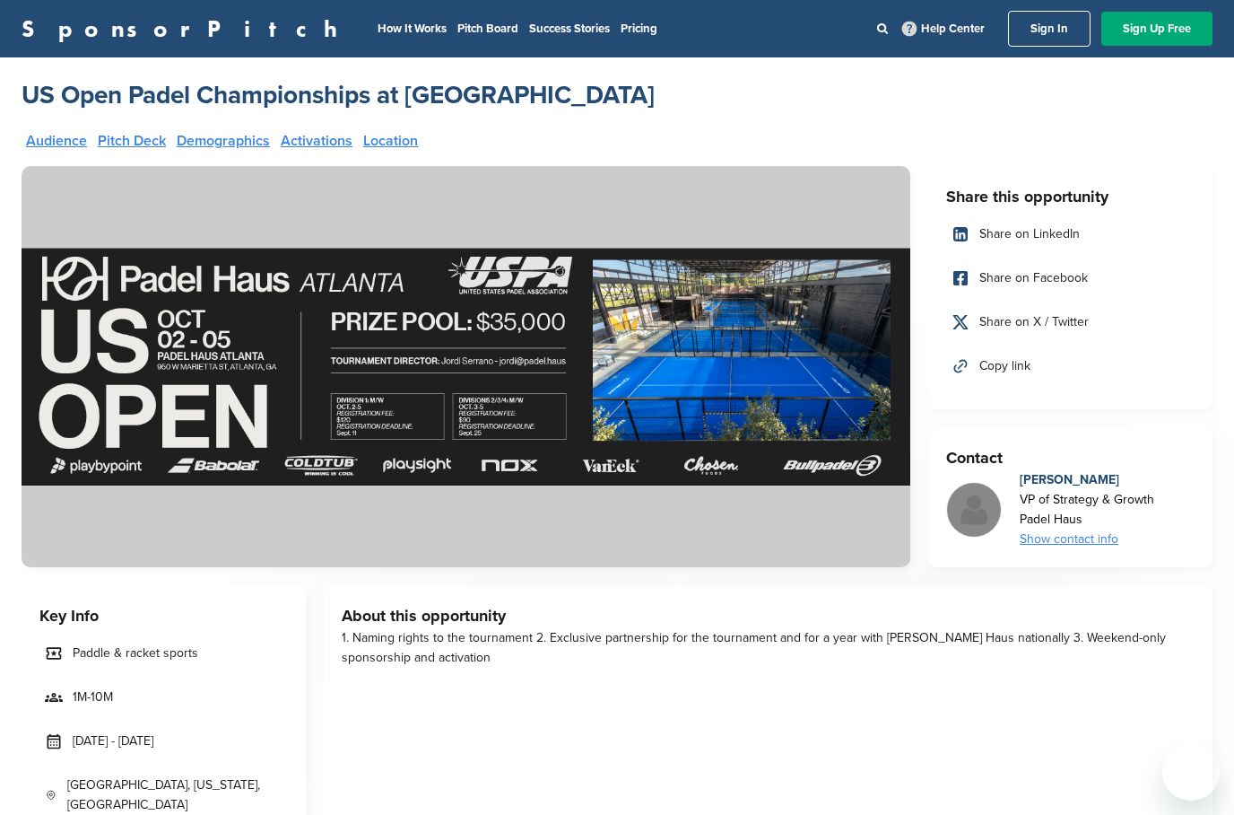 The height and width of the screenshot is (815, 1234). Describe the element at coordinates (1030, 234) in the screenshot. I see `span: Share on LinkedIn` at that location.